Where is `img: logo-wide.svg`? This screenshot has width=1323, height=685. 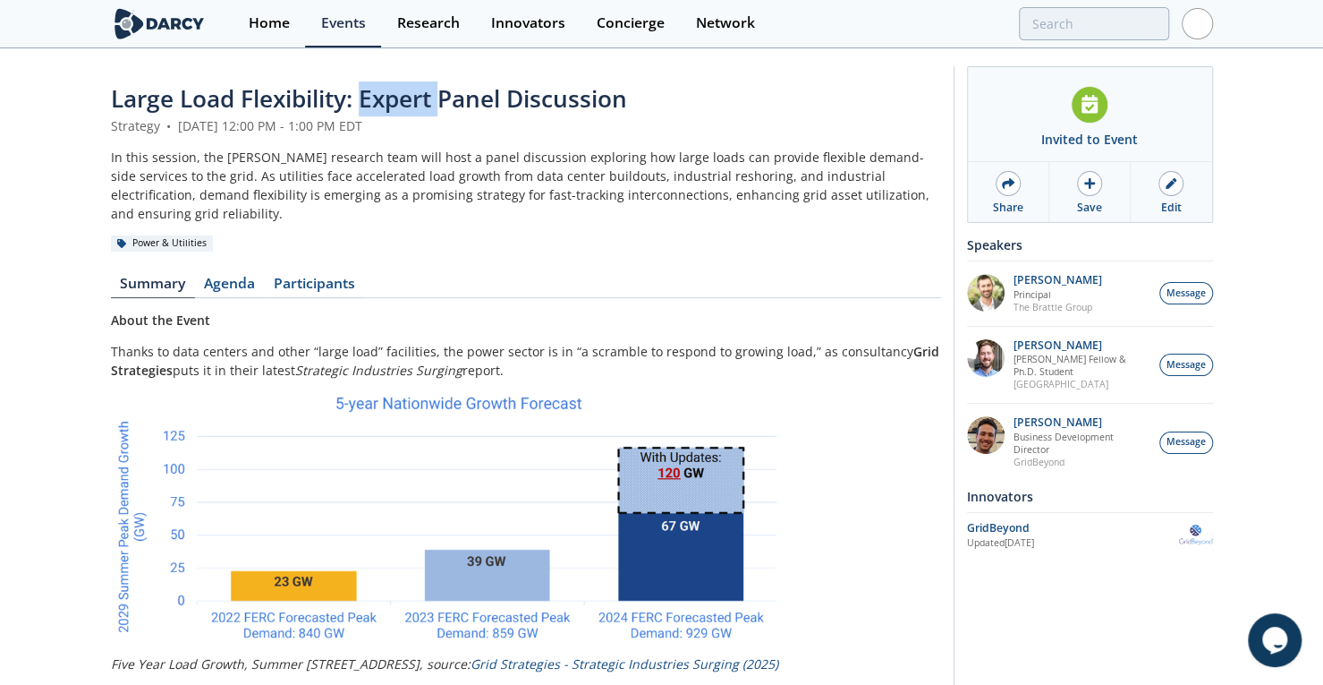 img: logo-wide.svg is located at coordinates (159, 23).